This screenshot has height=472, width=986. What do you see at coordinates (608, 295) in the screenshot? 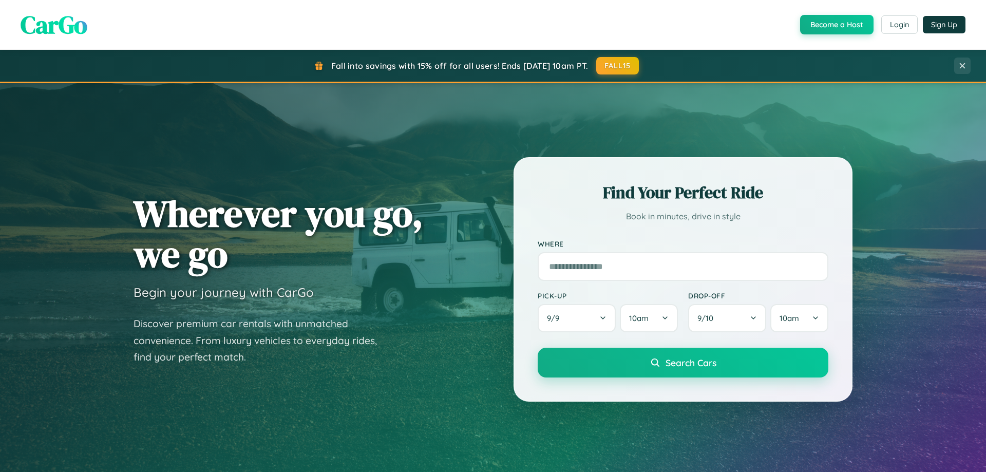
I see `label: Pick-up` at bounding box center [608, 295].